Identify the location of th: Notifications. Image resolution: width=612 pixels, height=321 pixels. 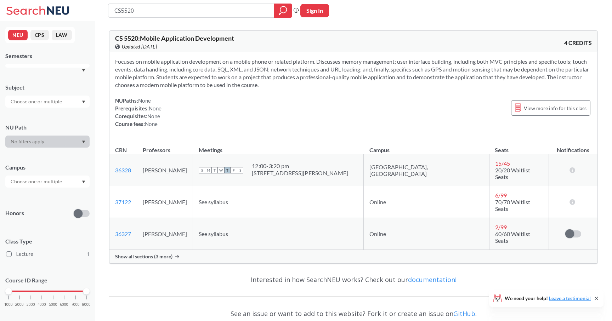
(573, 147).